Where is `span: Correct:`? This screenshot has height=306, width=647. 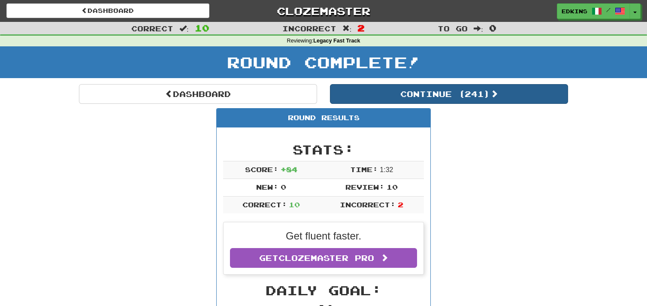 span: Correct: is located at coordinates (265, 204).